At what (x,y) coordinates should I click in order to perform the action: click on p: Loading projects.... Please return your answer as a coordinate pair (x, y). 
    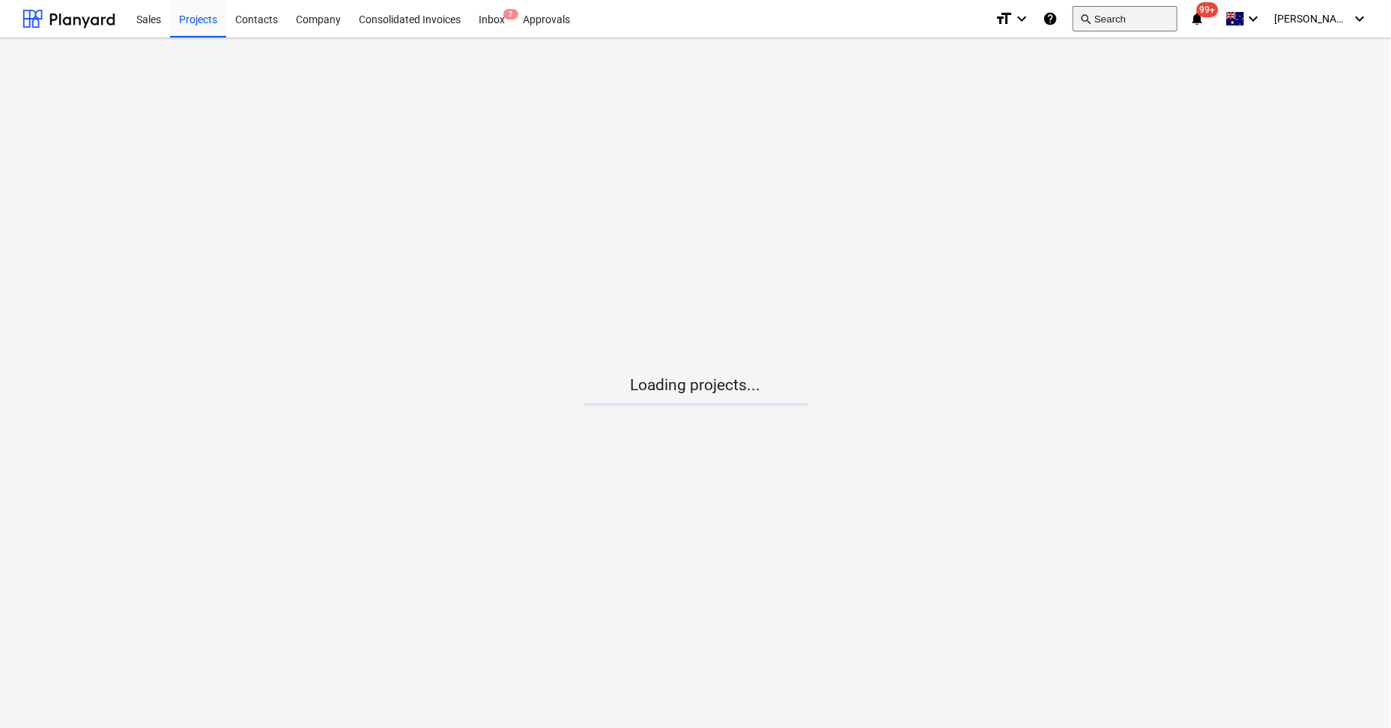
    Looking at the image, I should click on (696, 386).